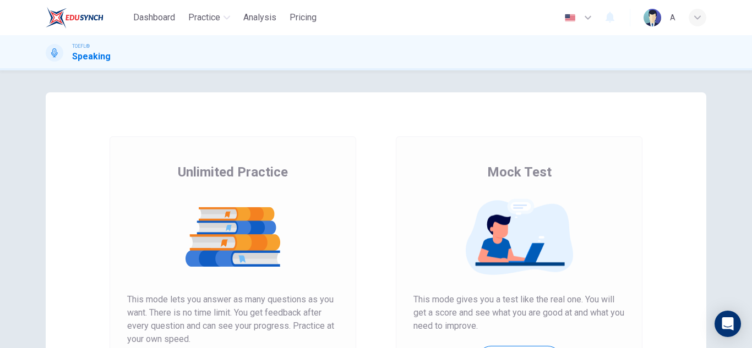 The image size is (752, 348). Describe the element at coordinates (519, 313) in the screenshot. I see `span: This mode gives you a test like the real one. You will get a score and see what you are good at a...` at that location.